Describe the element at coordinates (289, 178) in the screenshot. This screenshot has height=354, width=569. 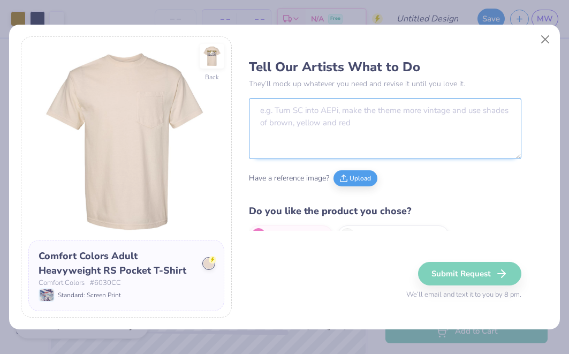
I see `span: Have a reference image?` at that location.